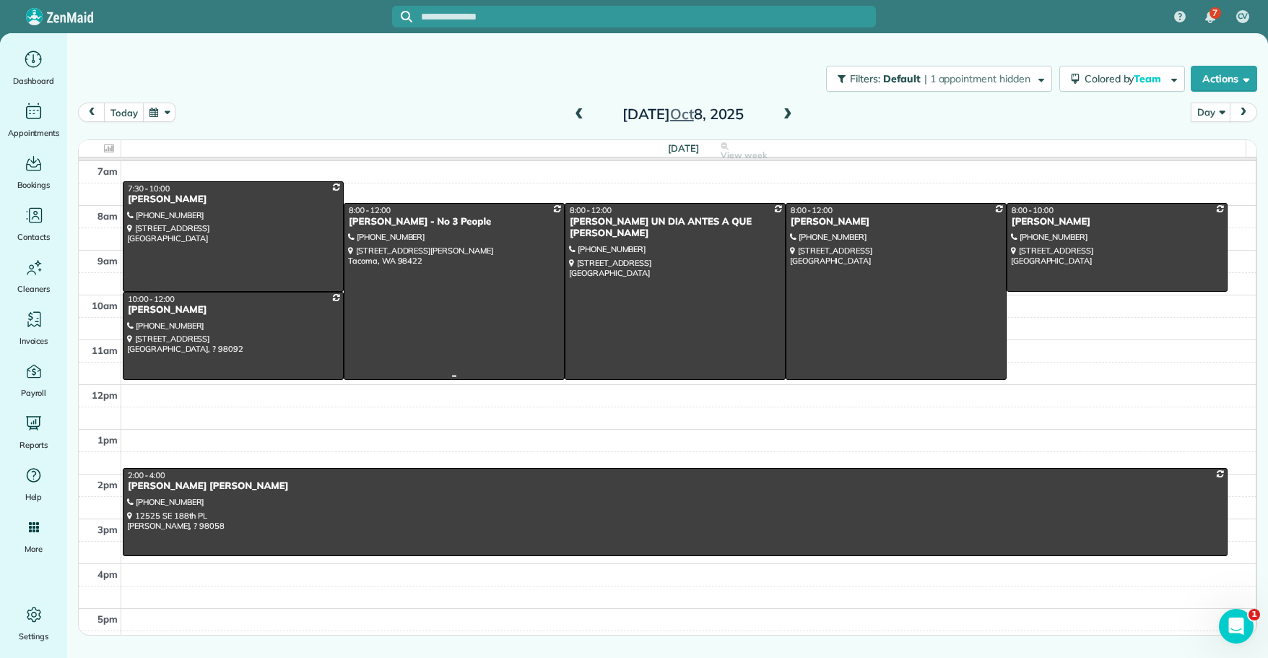  What do you see at coordinates (1148, 79) in the screenshot?
I see `span: Team` at bounding box center [1148, 79].